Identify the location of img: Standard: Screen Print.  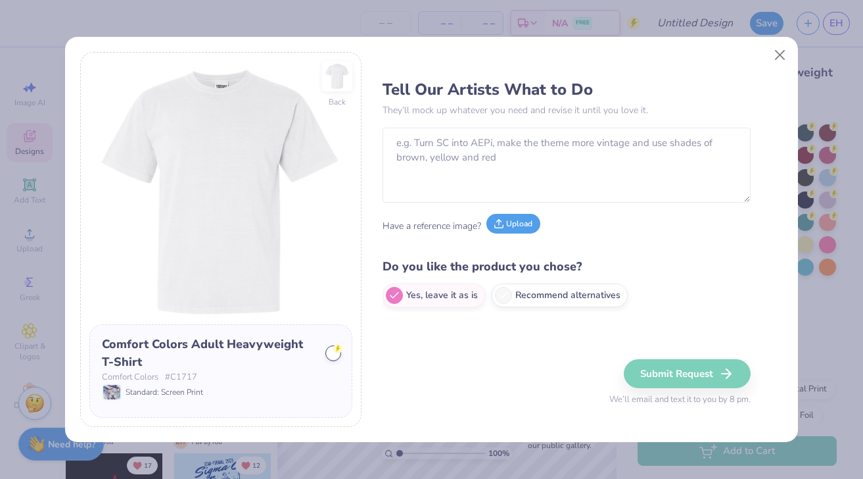
(112, 392).